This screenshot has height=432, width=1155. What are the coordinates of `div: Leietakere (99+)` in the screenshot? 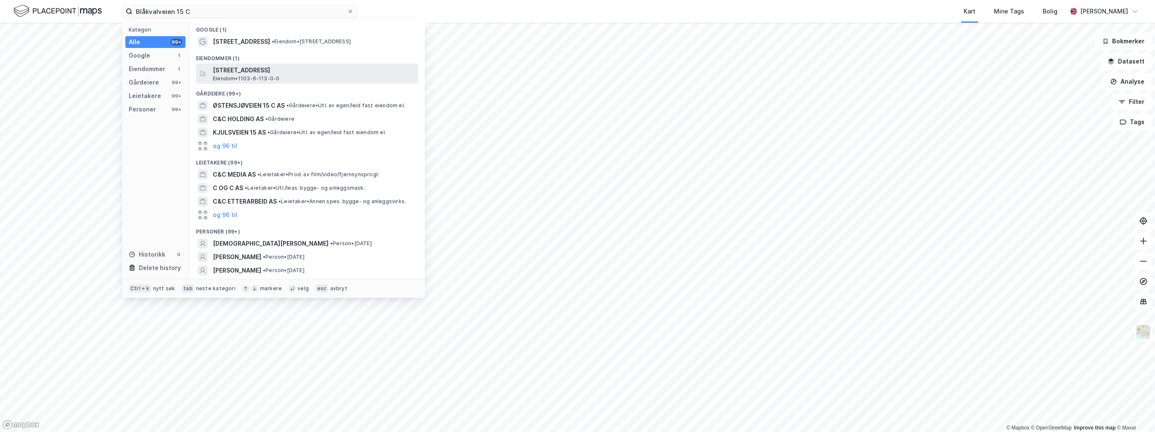 It's located at (307, 160).